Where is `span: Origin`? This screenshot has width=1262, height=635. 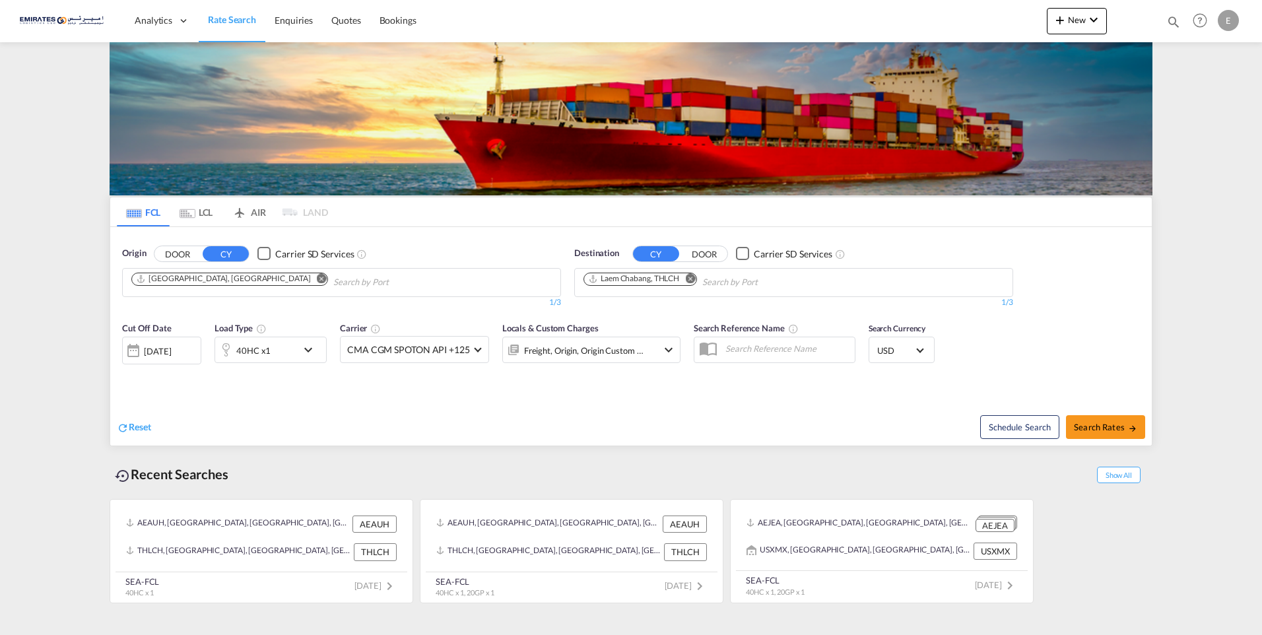 span: Origin is located at coordinates (134, 254).